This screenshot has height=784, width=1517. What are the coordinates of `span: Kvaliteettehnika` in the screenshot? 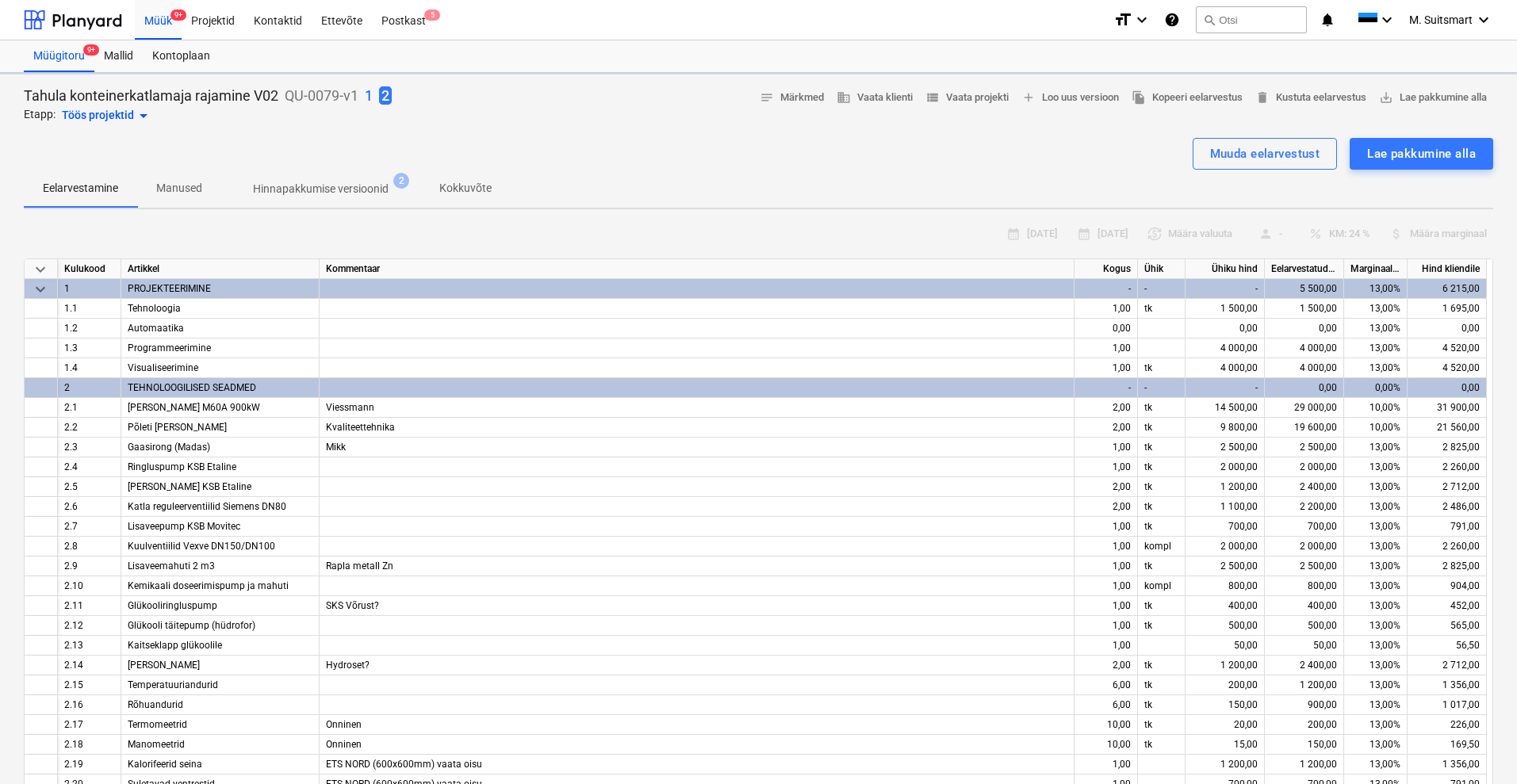 It's located at (360, 428).